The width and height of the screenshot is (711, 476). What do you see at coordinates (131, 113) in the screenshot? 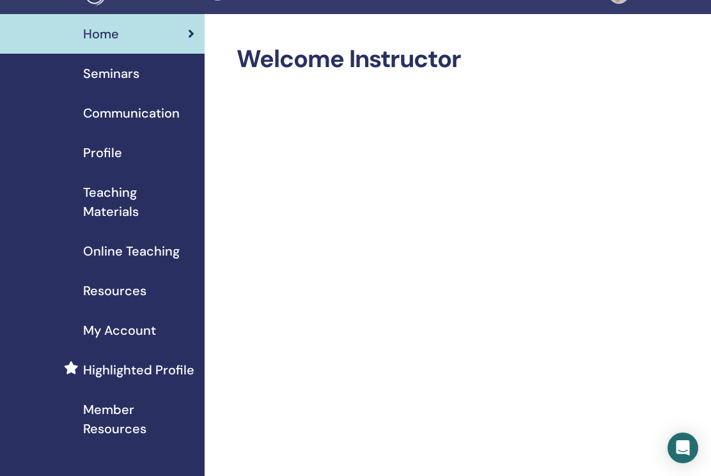
I see `span: Communication` at bounding box center [131, 113].